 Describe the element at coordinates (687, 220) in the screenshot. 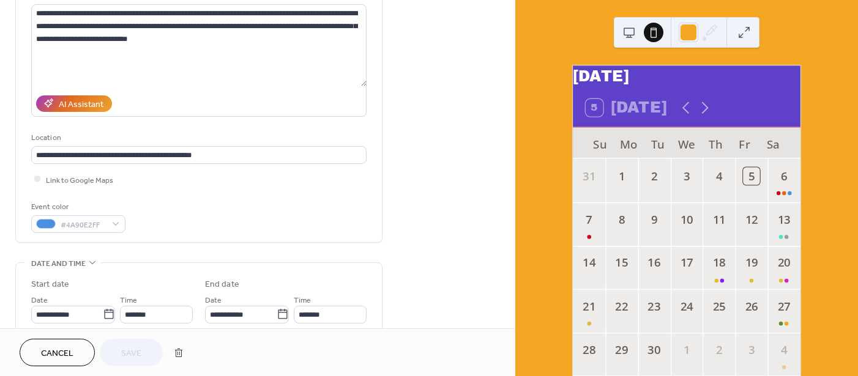

I see `div: 10` at that location.